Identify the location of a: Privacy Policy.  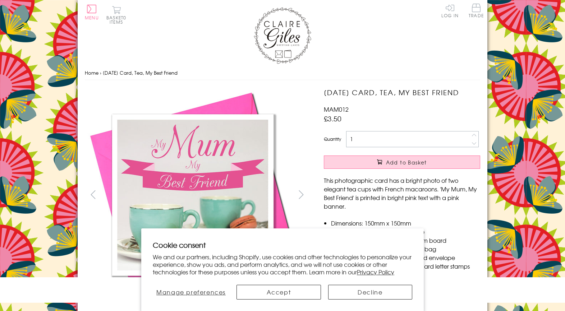
(376, 272).